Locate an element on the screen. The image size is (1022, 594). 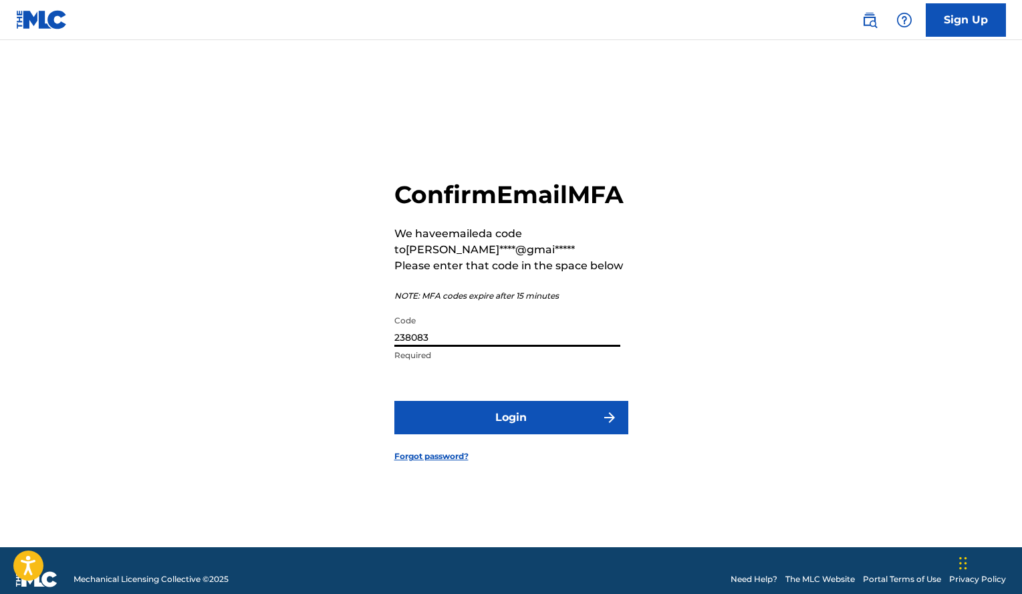
a: Public Search is located at coordinates (869, 20).